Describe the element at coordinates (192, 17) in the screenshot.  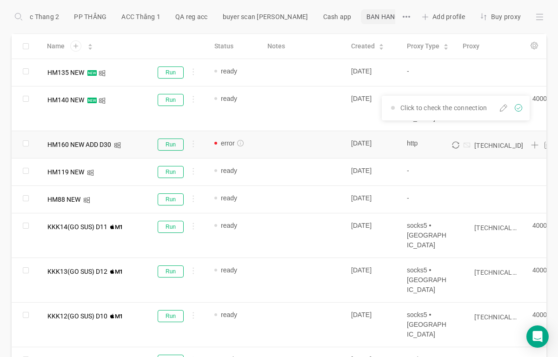
I see `div: QA reg acc` at that location.